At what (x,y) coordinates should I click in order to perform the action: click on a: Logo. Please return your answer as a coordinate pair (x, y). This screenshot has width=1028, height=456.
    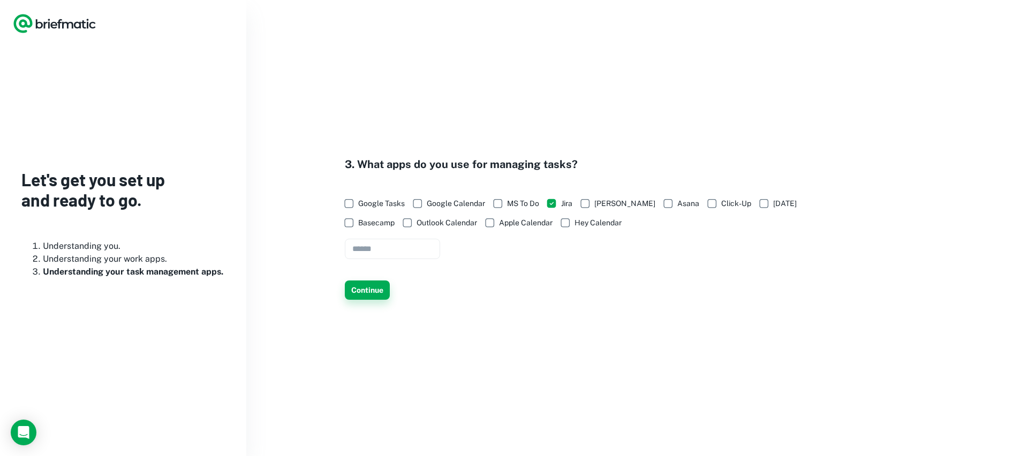
    Looking at the image, I should click on (55, 24).